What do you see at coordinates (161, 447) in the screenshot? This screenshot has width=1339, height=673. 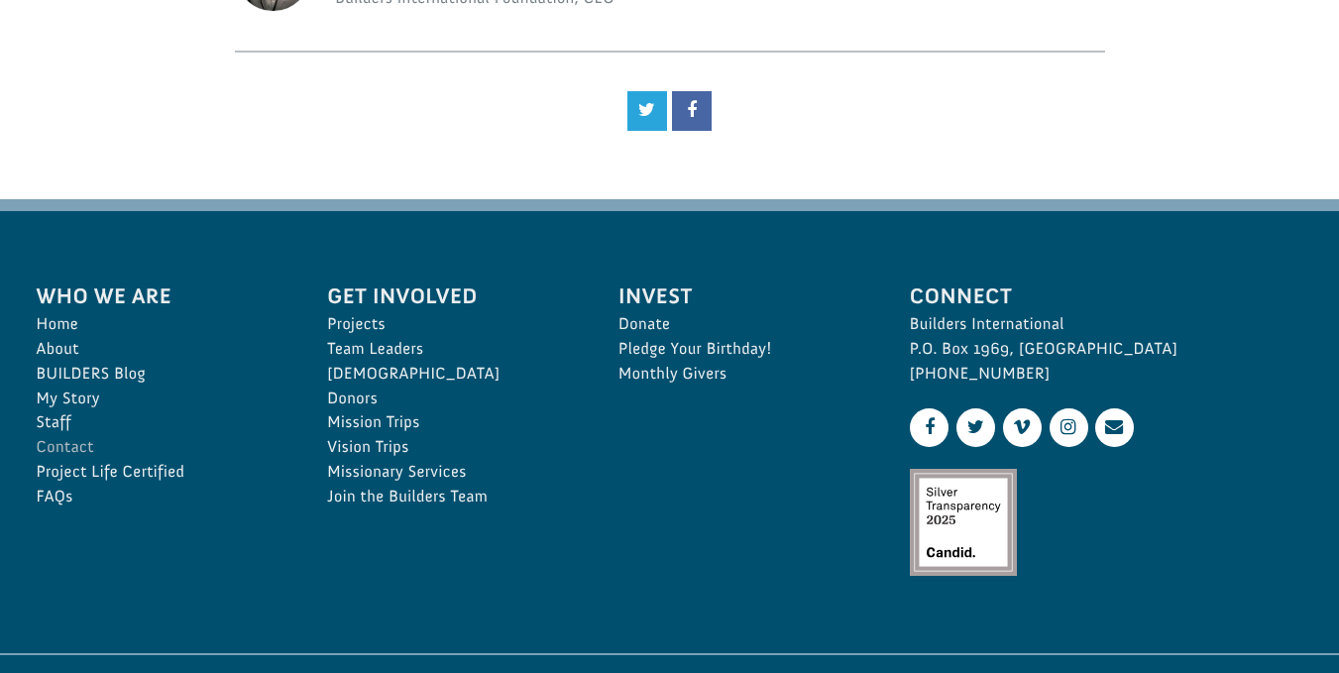 I see `a: Contact` at bounding box center [161, 447].